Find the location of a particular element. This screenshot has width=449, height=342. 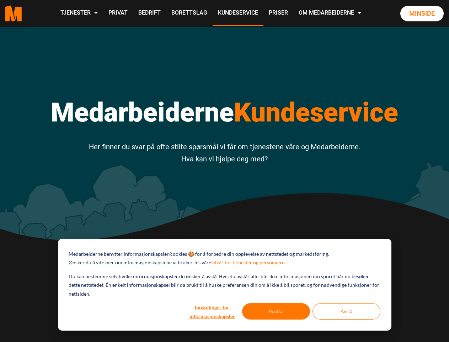

p: Her finner du svar på ofte stilte spørsmål vi får om tjenestene våre og Medarbeiderne. Hva kan vi... is located at coordinates (225, 153).